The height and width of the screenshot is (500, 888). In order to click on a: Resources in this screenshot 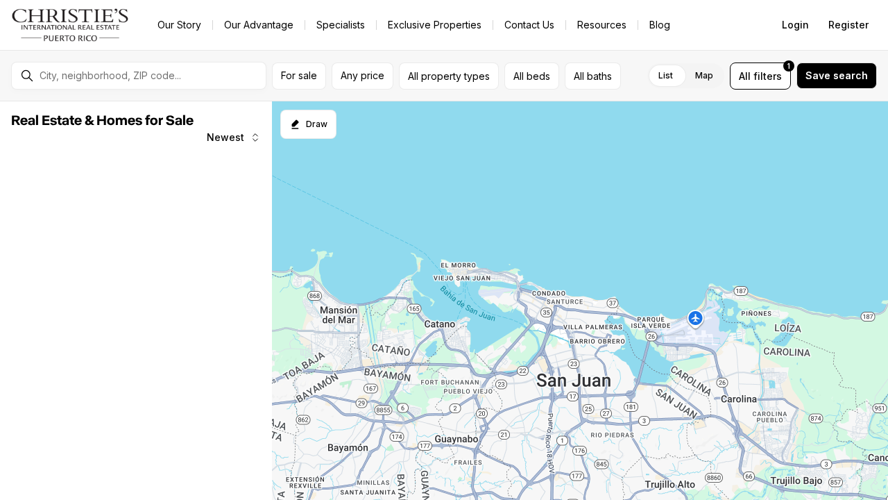, I will do `click(602, 25)`.